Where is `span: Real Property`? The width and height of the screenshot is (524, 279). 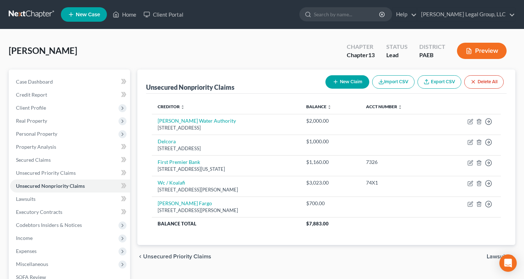
span: Real Property is located at coordinates (32, 121).